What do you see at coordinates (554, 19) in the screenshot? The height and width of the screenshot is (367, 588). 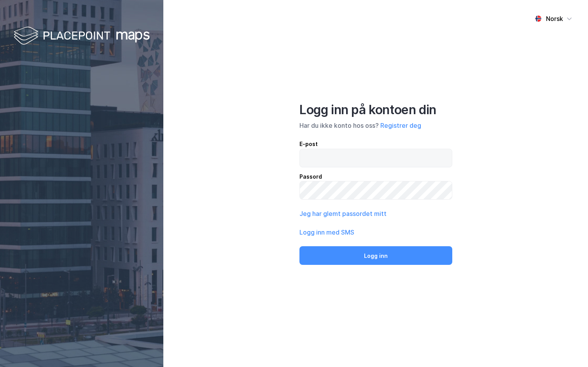 I see `div: Norsk` at bounding box center [554, 19].